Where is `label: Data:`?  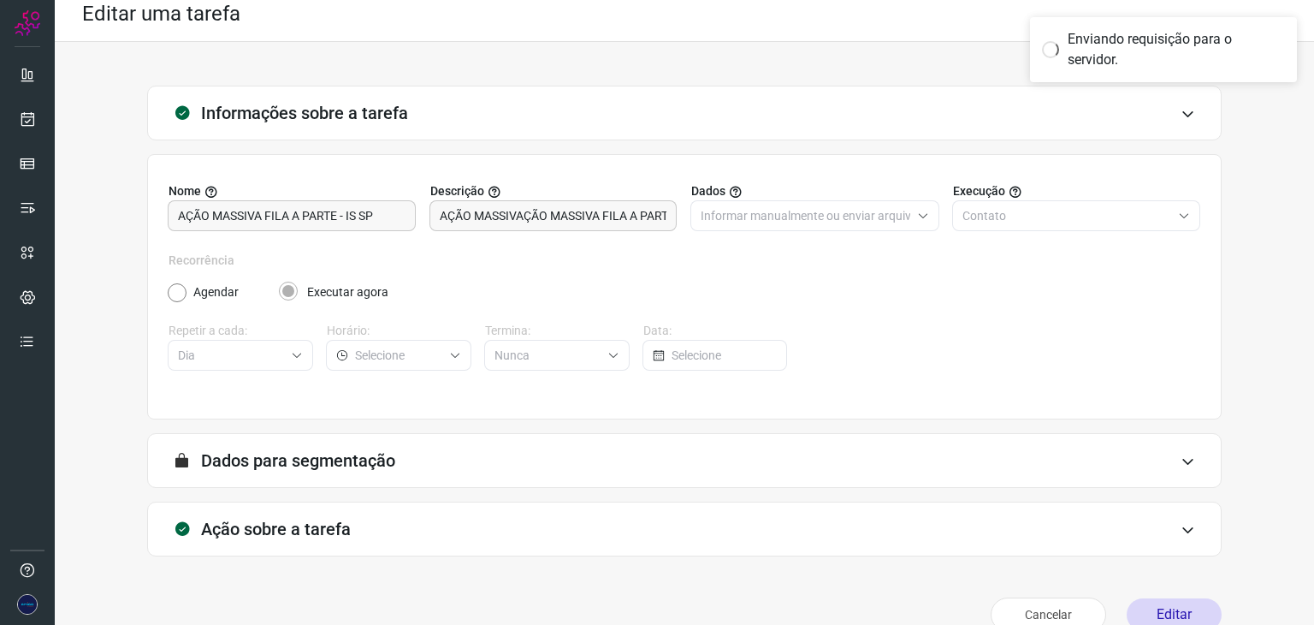 label: Data: is located at coordinates (715, 330).